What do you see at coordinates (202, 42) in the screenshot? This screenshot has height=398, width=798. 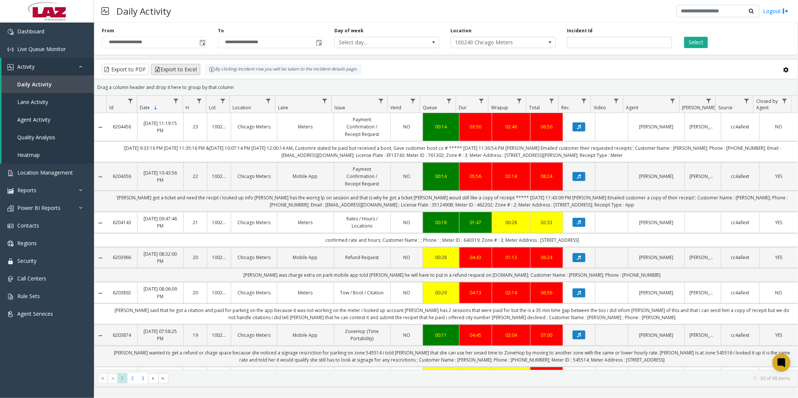 I see `span: Toggle popup` at bounding box center [202, 42].